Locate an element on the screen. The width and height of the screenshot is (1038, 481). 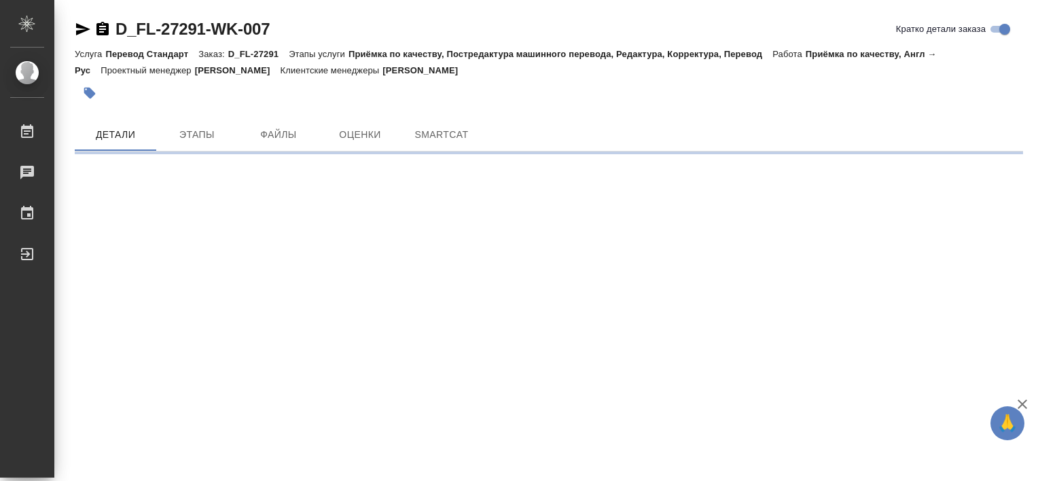
span: SmartCat is located at coordinates (442, 135).